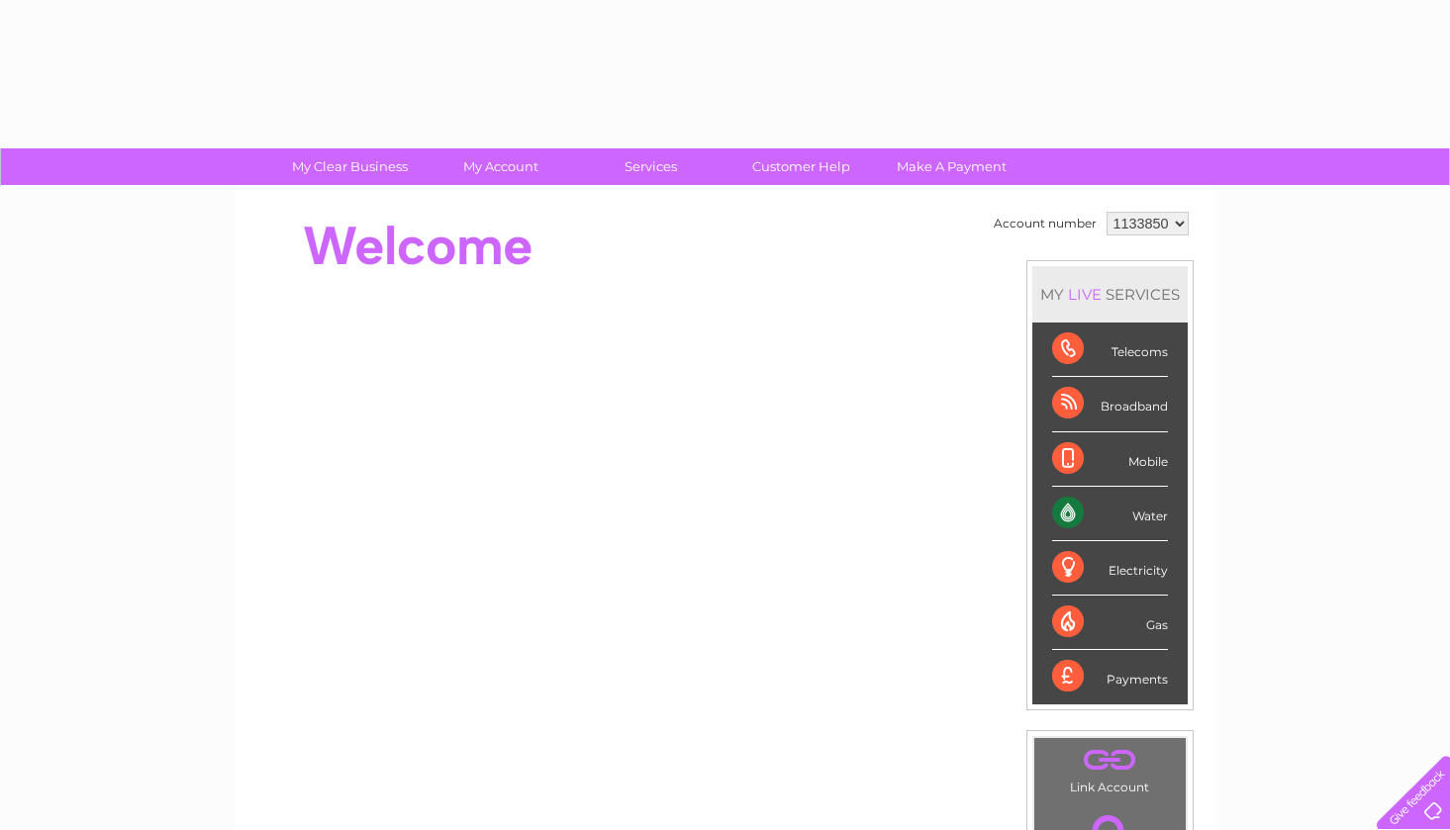  Describe the element at coordinates (1109, 622) in the screenshot. I see `div: Gas` at that location.